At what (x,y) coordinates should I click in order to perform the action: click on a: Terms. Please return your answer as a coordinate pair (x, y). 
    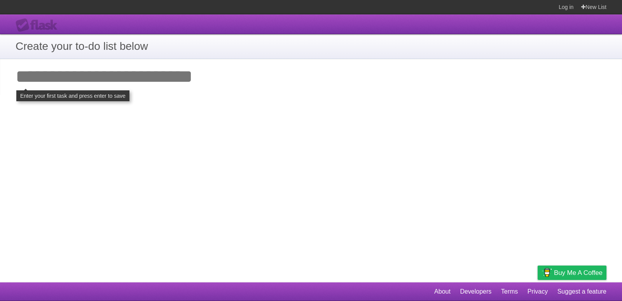
    Looking at the image, I should click on (510, 291).